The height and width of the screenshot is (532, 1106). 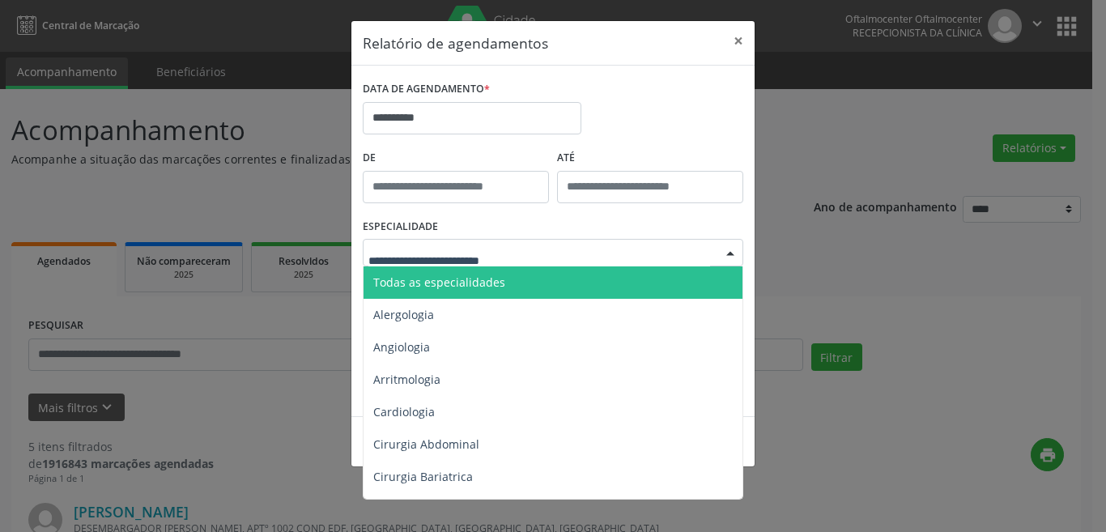 I want to click on span: Cirurgia Bariatrica, so click(x=423, y=476).